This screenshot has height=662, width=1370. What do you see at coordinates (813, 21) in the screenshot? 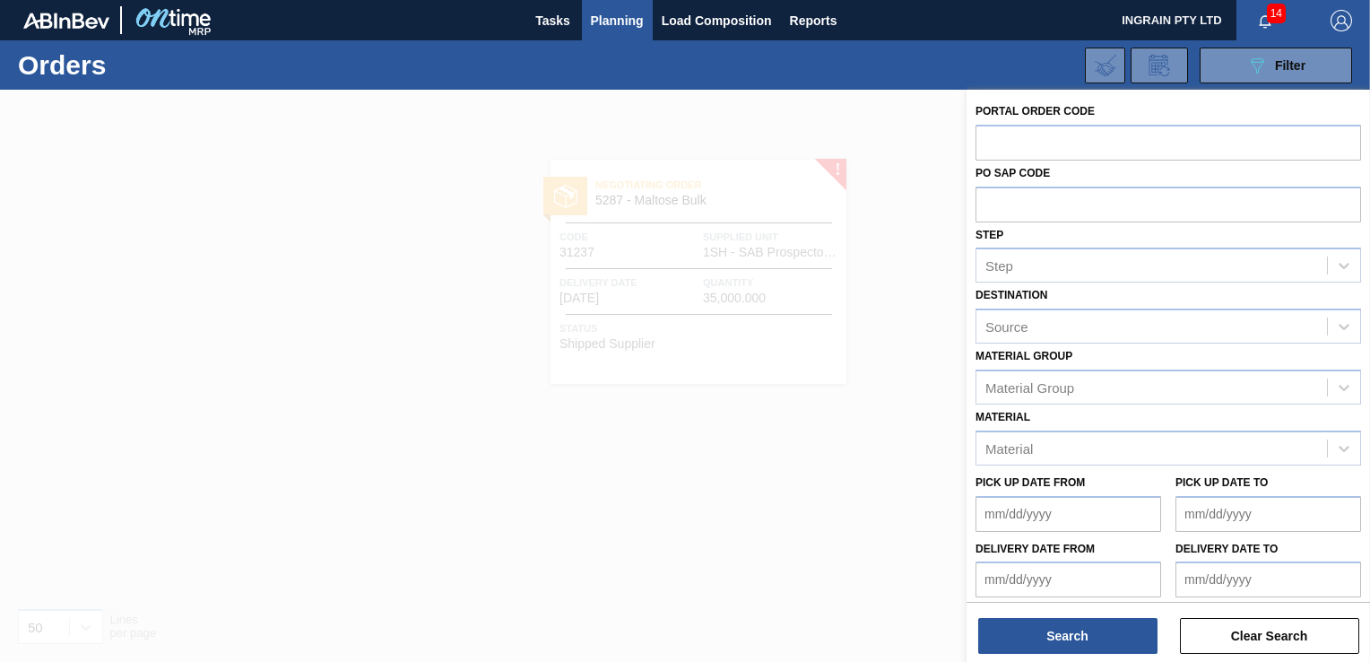
I see `span: Reports` at bounding box center [813, 21].